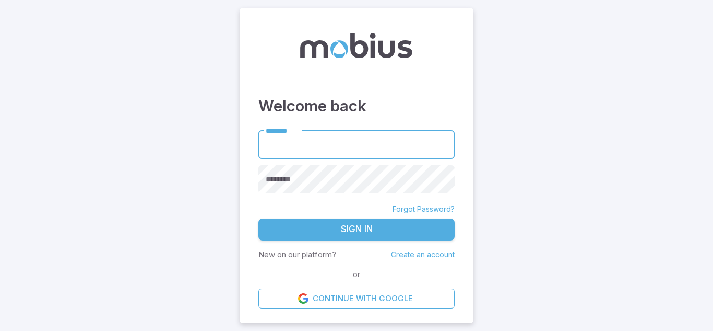 This screenshot has width=713, height=331. What do you see at coordinates (297, 254) in the screenshot?
I see `p: New on our platform?` at bounding box center [297, 254].